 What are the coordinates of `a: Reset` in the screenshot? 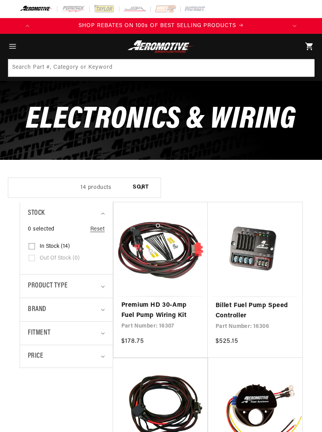 It's located at (97, 229).